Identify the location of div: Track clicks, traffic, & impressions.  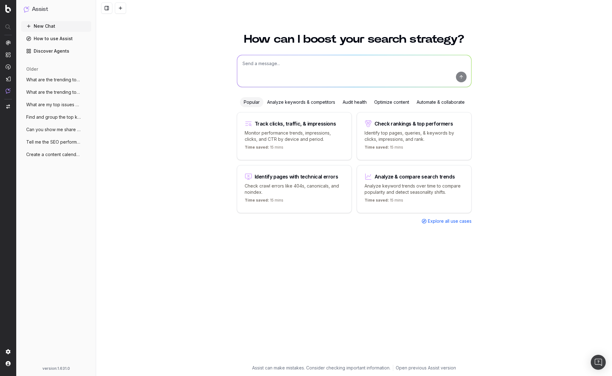
(295, 124).